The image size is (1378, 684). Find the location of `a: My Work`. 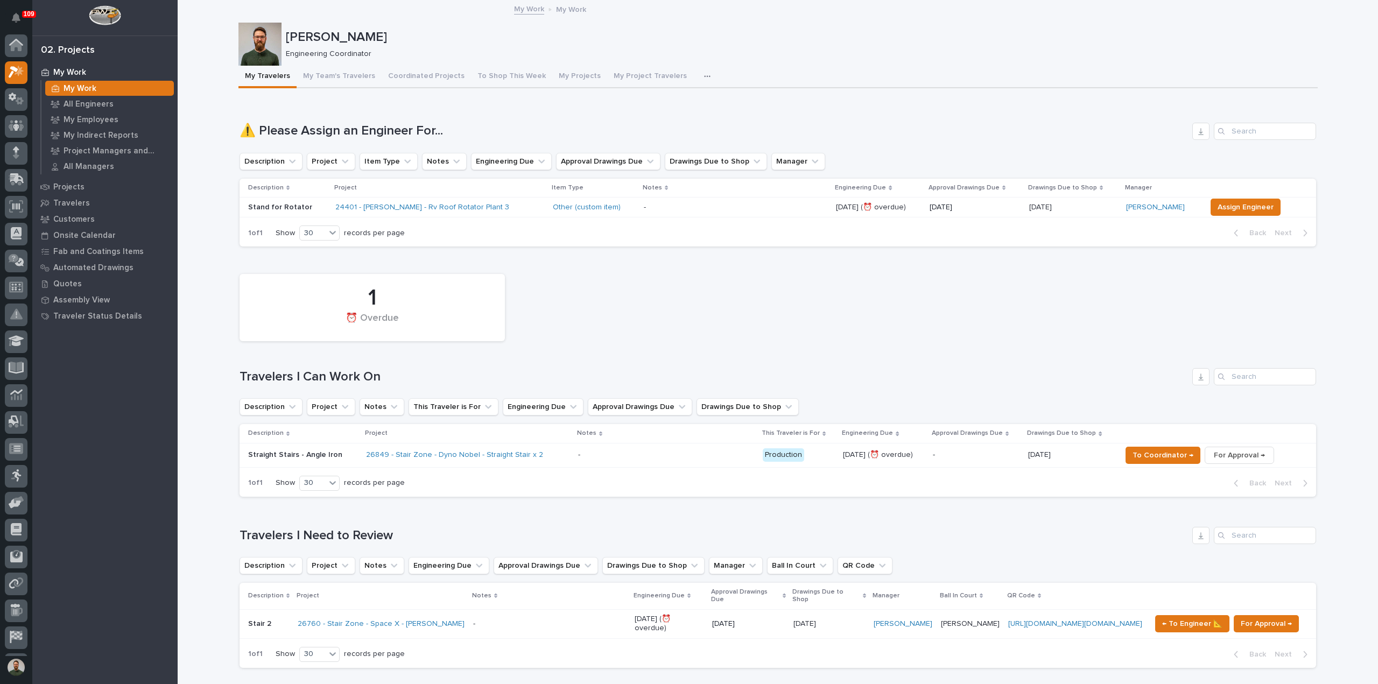

a: My Work is located at coordinates (109, 88).